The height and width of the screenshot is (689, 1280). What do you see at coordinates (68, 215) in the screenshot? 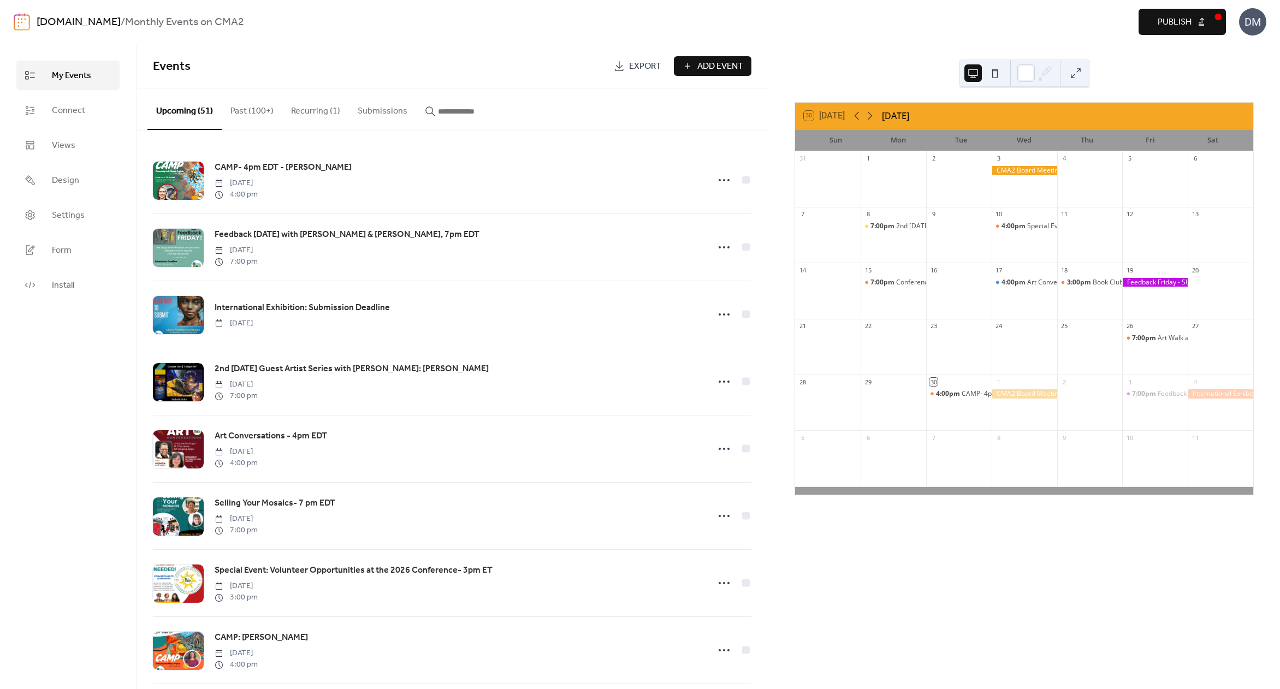
I see `a: Settings` at bounding box center [68, 215].